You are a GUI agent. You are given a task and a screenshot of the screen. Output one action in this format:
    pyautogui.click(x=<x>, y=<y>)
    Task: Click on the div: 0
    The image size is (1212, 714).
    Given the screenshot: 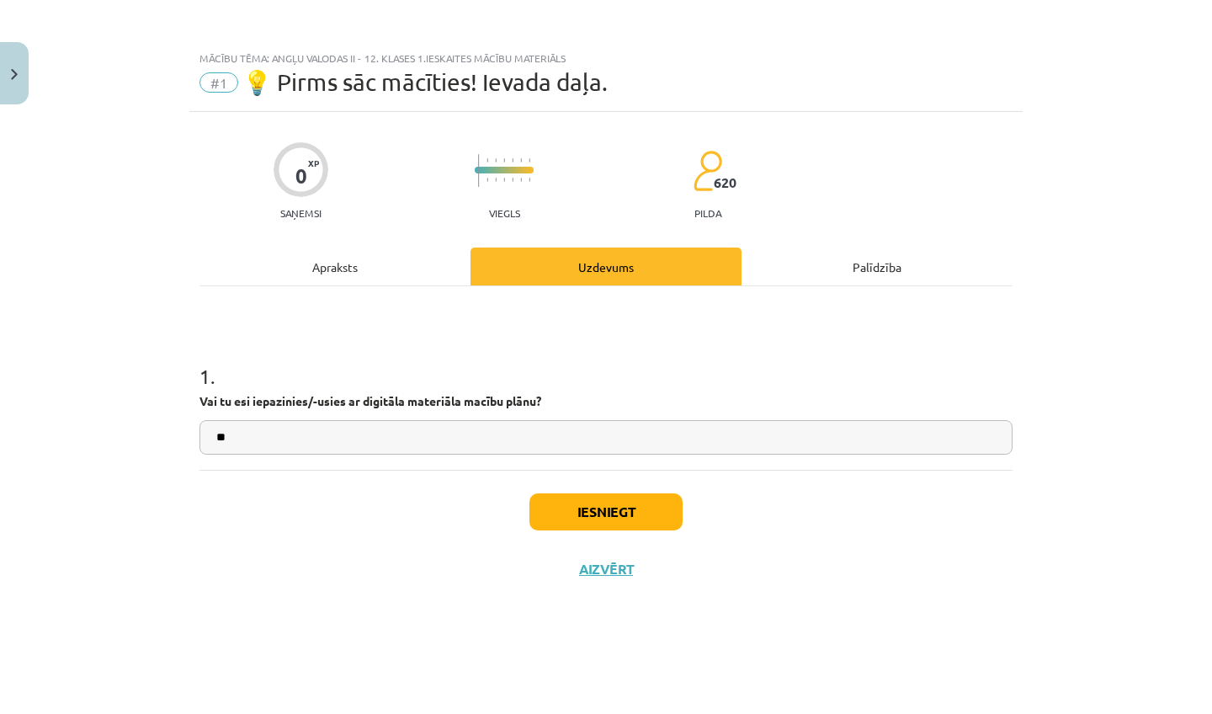 What is the action you would take?
    pyautogui.click(x=301, y=176)
    